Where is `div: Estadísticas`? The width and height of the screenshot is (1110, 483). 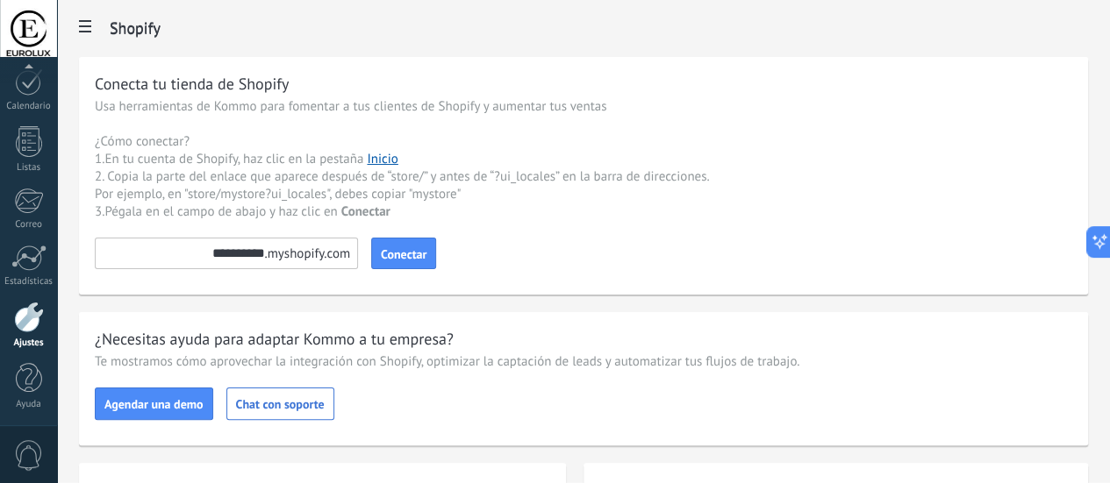
div: Estadísticas is located at coordinates (29, 282).